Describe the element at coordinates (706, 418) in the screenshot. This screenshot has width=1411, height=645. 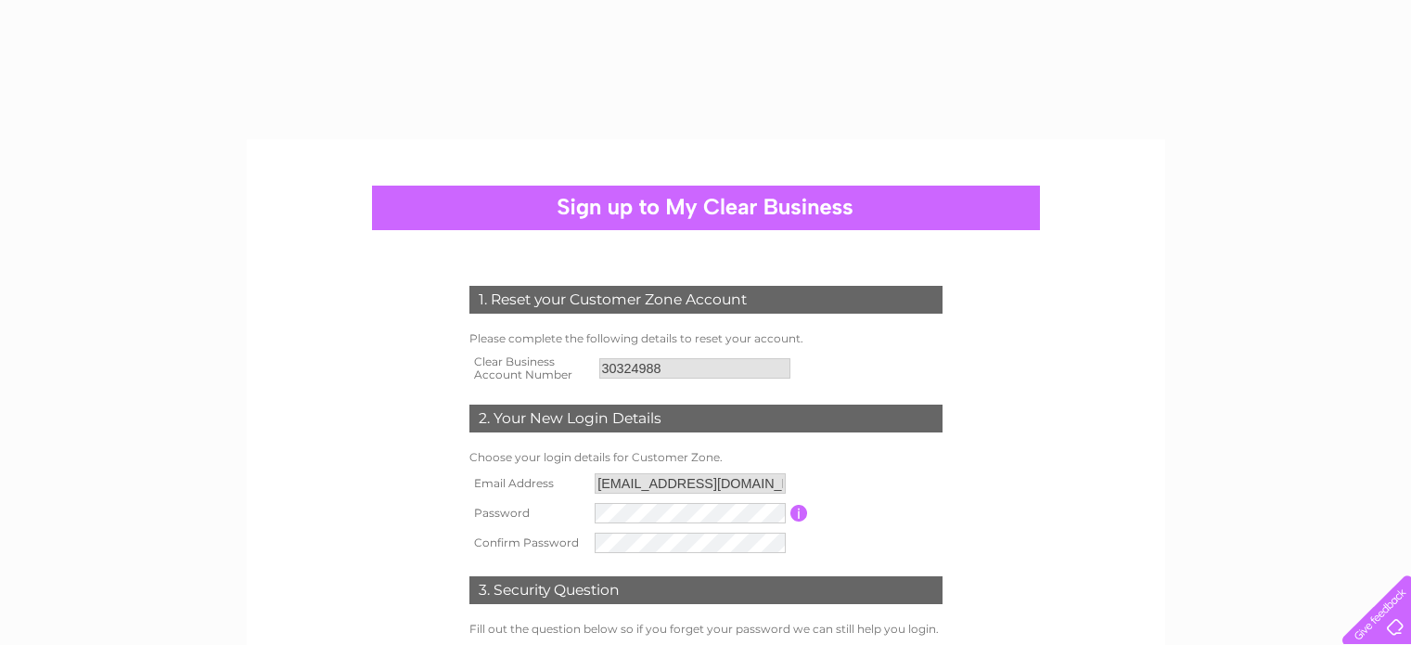
I see `div: 2. Your New Login Details` at that location.